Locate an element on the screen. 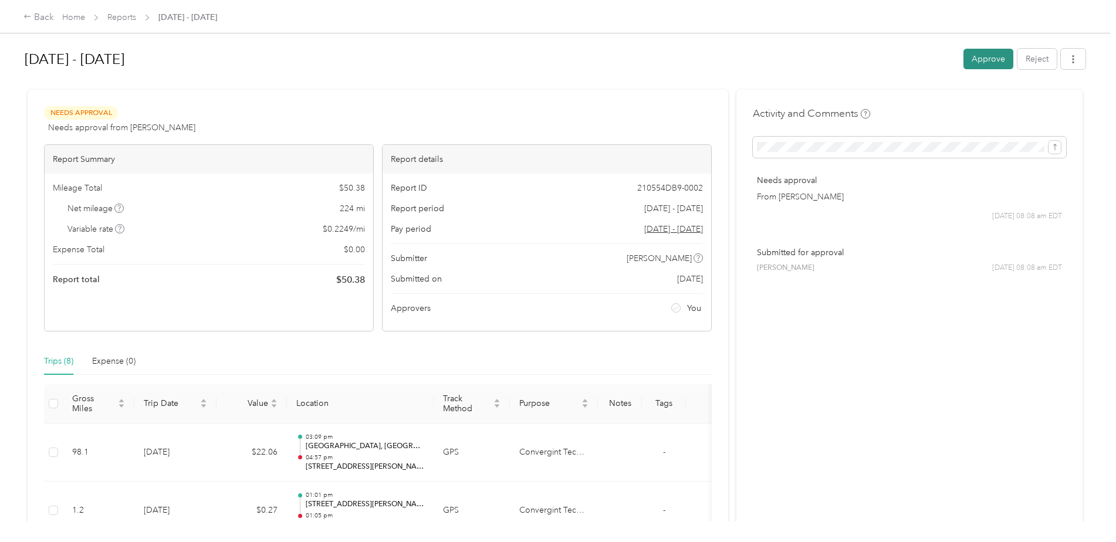  span: Report ID is located at coordinates (409, 188).